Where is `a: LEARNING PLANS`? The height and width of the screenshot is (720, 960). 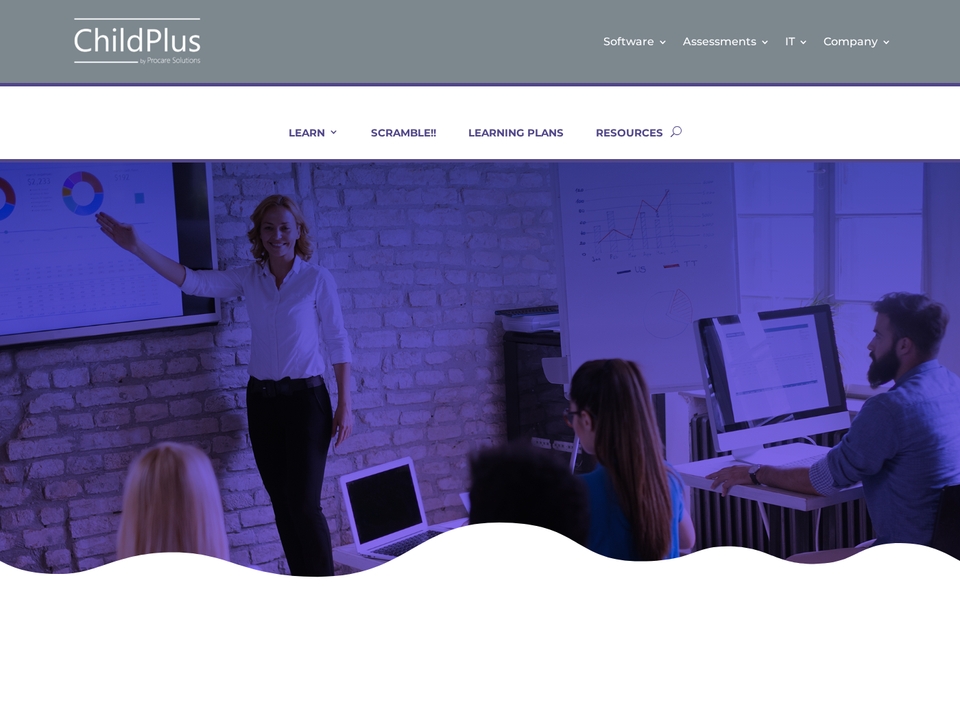
a: LEARNING PLANS is located at coordinates (507, 143).